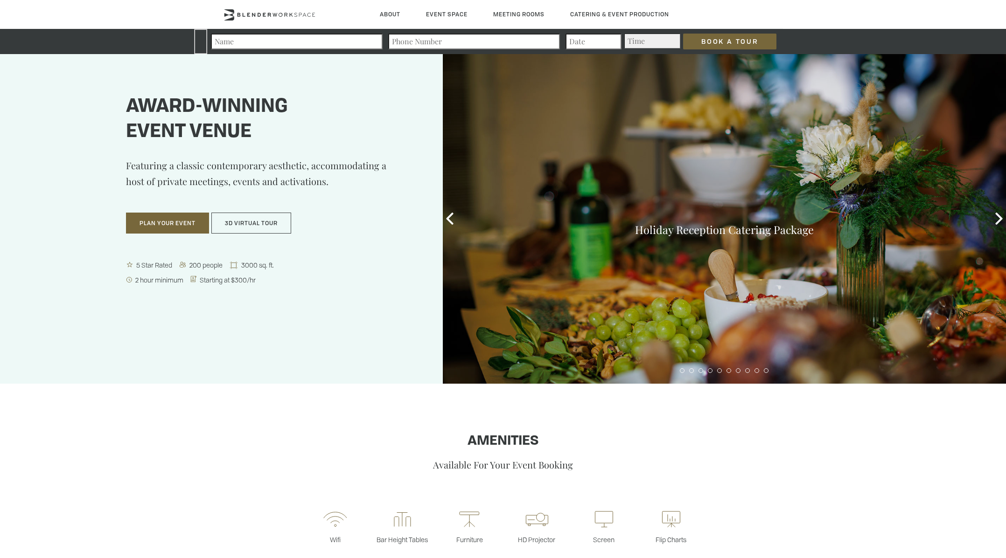 The image size is (1006, 558). I want to click on button: 3D Virtual Tour, so click(251, 223).